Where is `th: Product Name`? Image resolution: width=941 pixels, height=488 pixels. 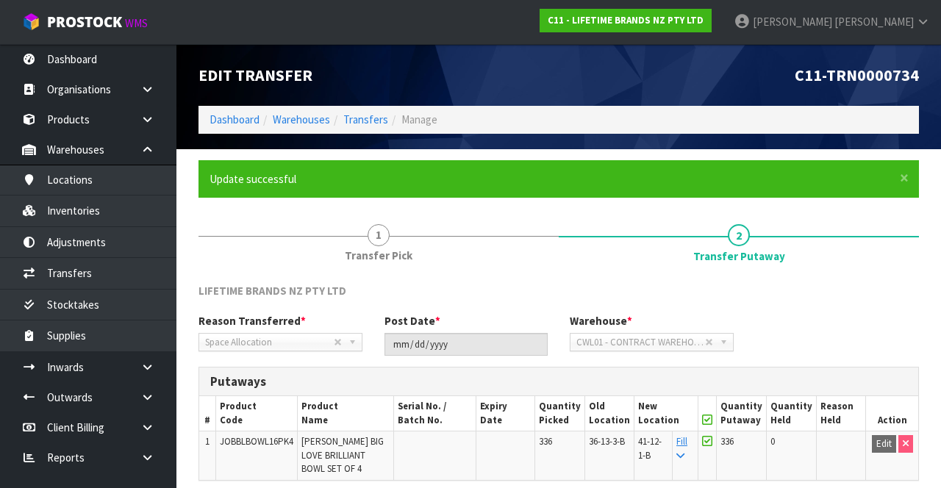
th: Product Name is located at coordinates (345, 413).